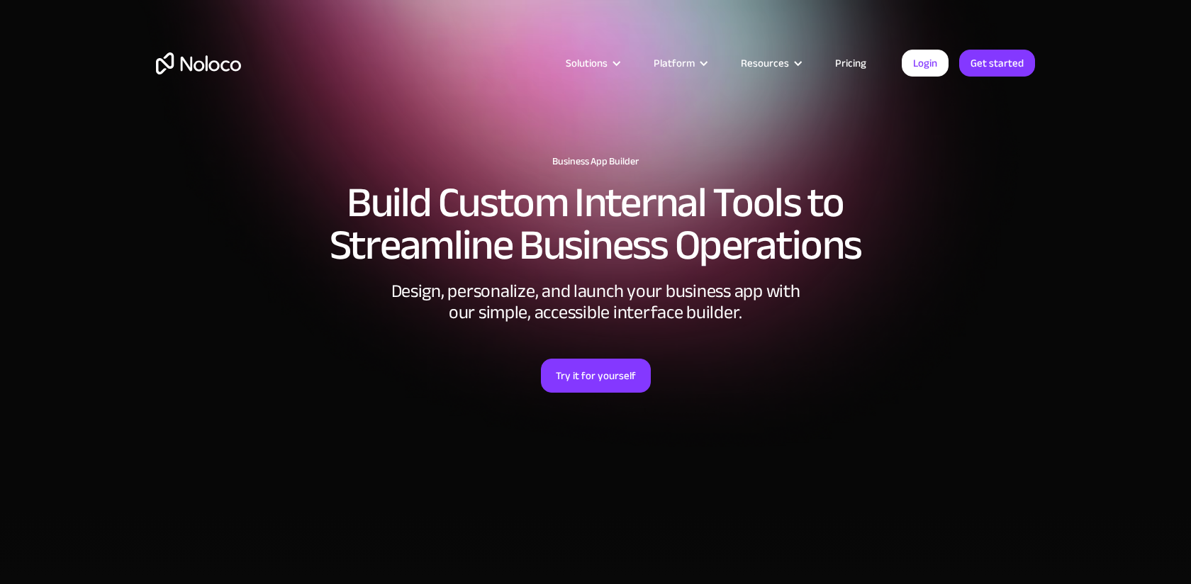 This screenshot has width=1191, height=584. Describe the element at coordinates (596, 162) in the screenshot. I see `h1: Business App Builder` at that location.